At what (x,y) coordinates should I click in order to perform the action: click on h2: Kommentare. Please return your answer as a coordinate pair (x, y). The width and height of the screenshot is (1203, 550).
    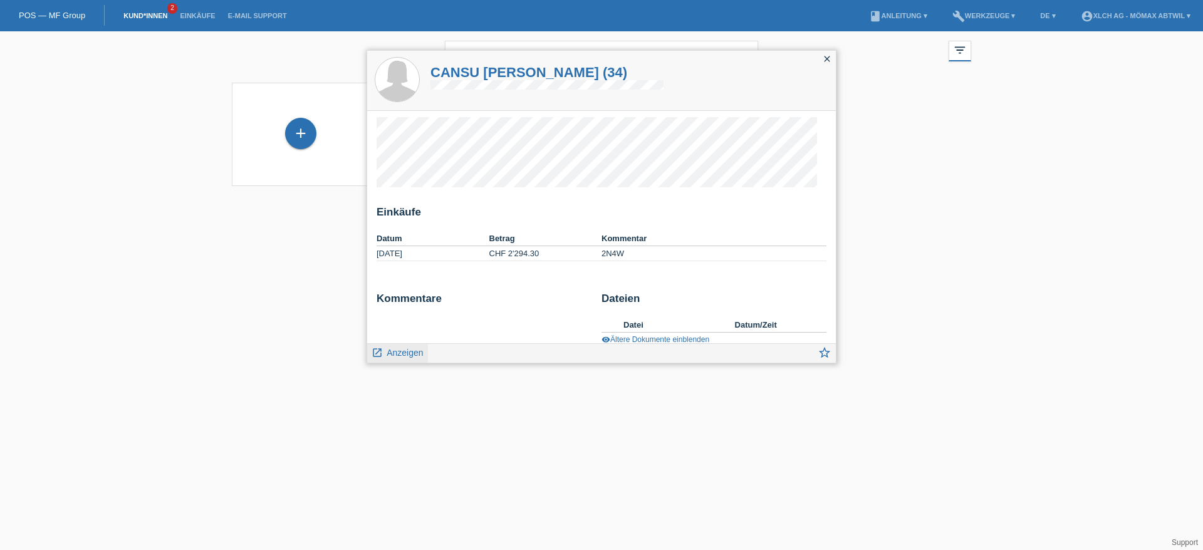
    Looking at the image, I should click on (484, 302).